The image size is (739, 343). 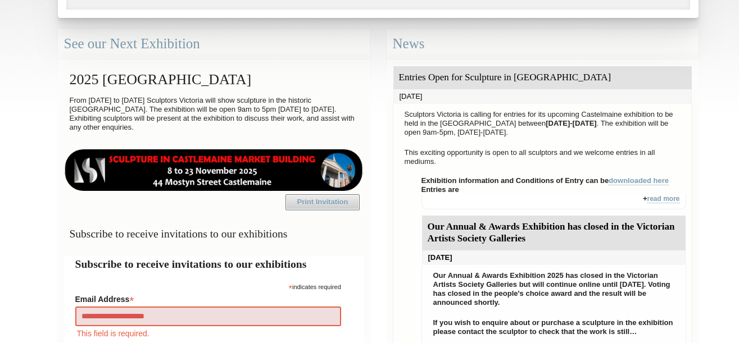 I want to click on div: News, so click(x=542, y=44).